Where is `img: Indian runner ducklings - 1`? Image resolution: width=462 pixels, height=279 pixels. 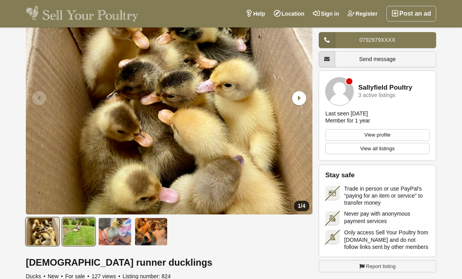 img: Indian runner ducklings - 1 is located at coordinates (42, 232).